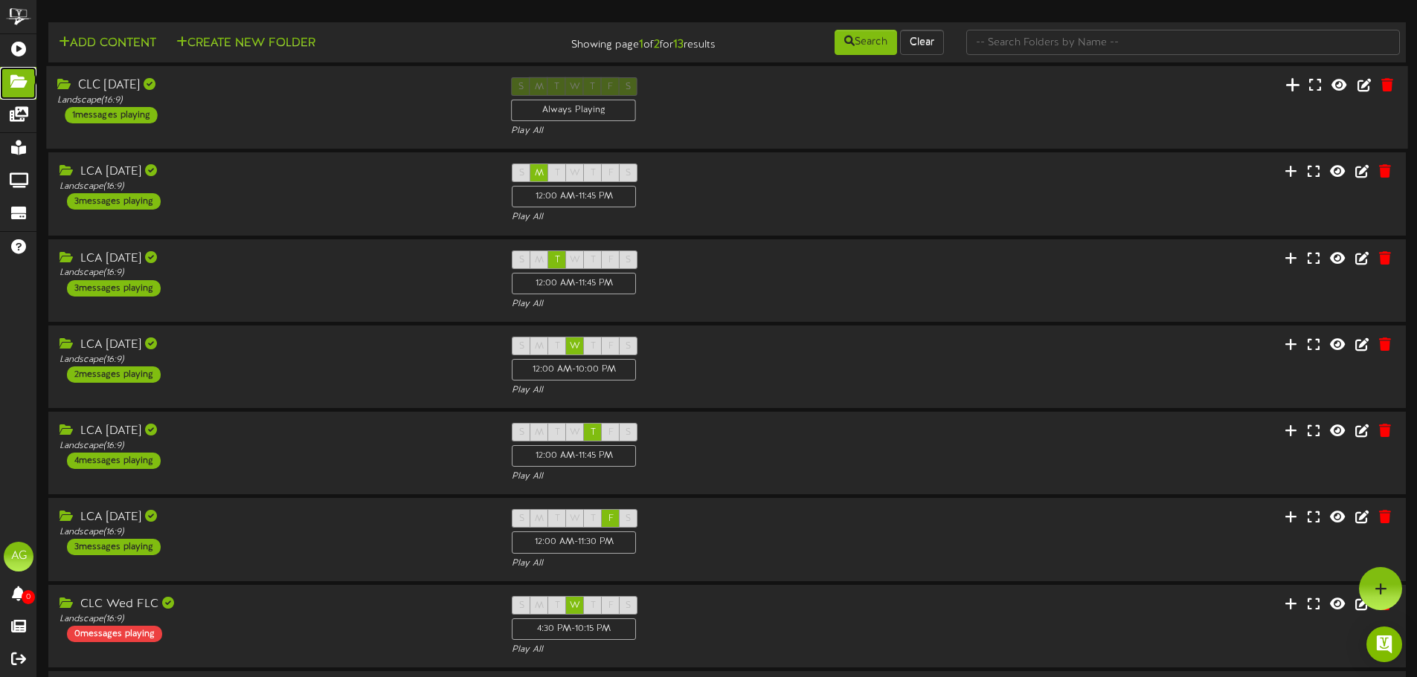  Describe the element at coordinates (1182, 42) in the screenshot. I see `input: -- Search Folders by Name --` at that location.